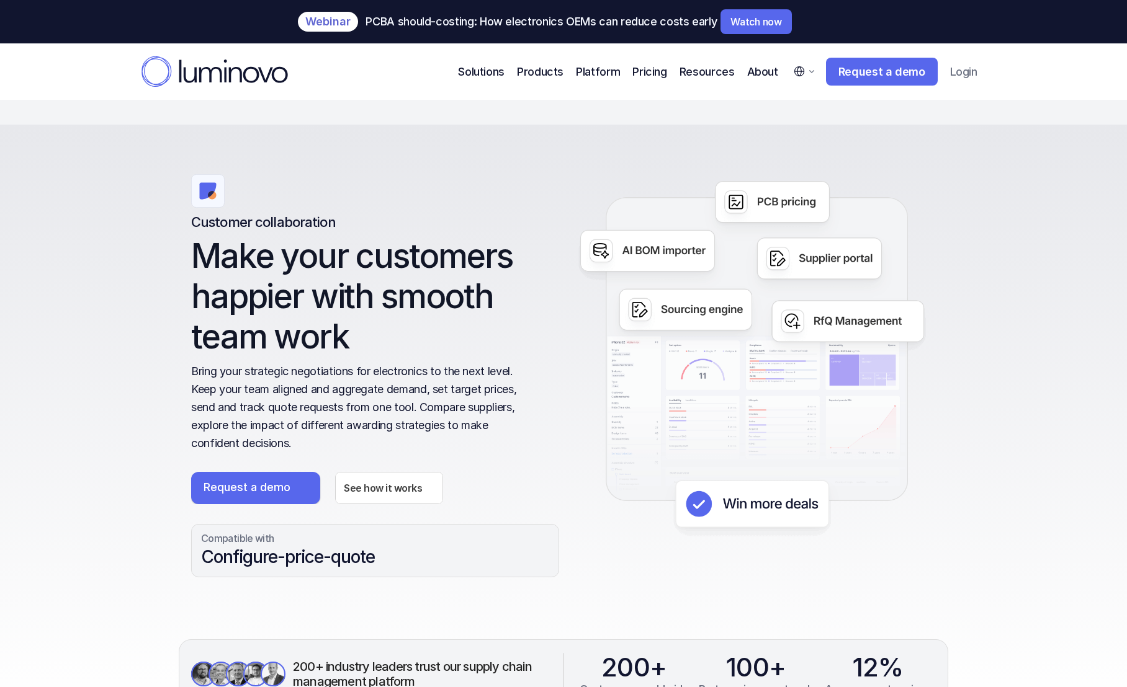 The width and height of the screenshot is (1127, 687). What do you see at coordinates (597, 71) in the screenshot?
I see `p: Platform` at bounding box center [597, 71].